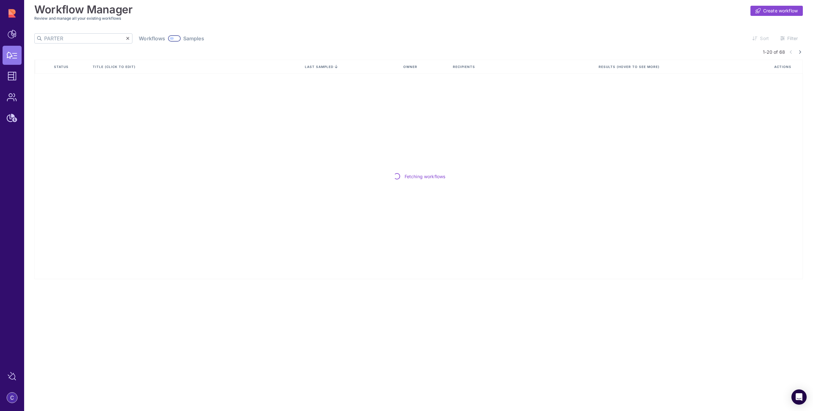  I want to click on span: Status, so click(62, 67).